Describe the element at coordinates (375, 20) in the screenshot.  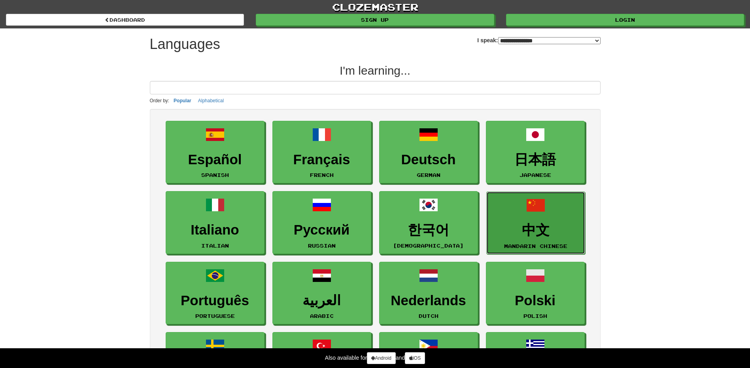
I see `a: Sign up` at that location.